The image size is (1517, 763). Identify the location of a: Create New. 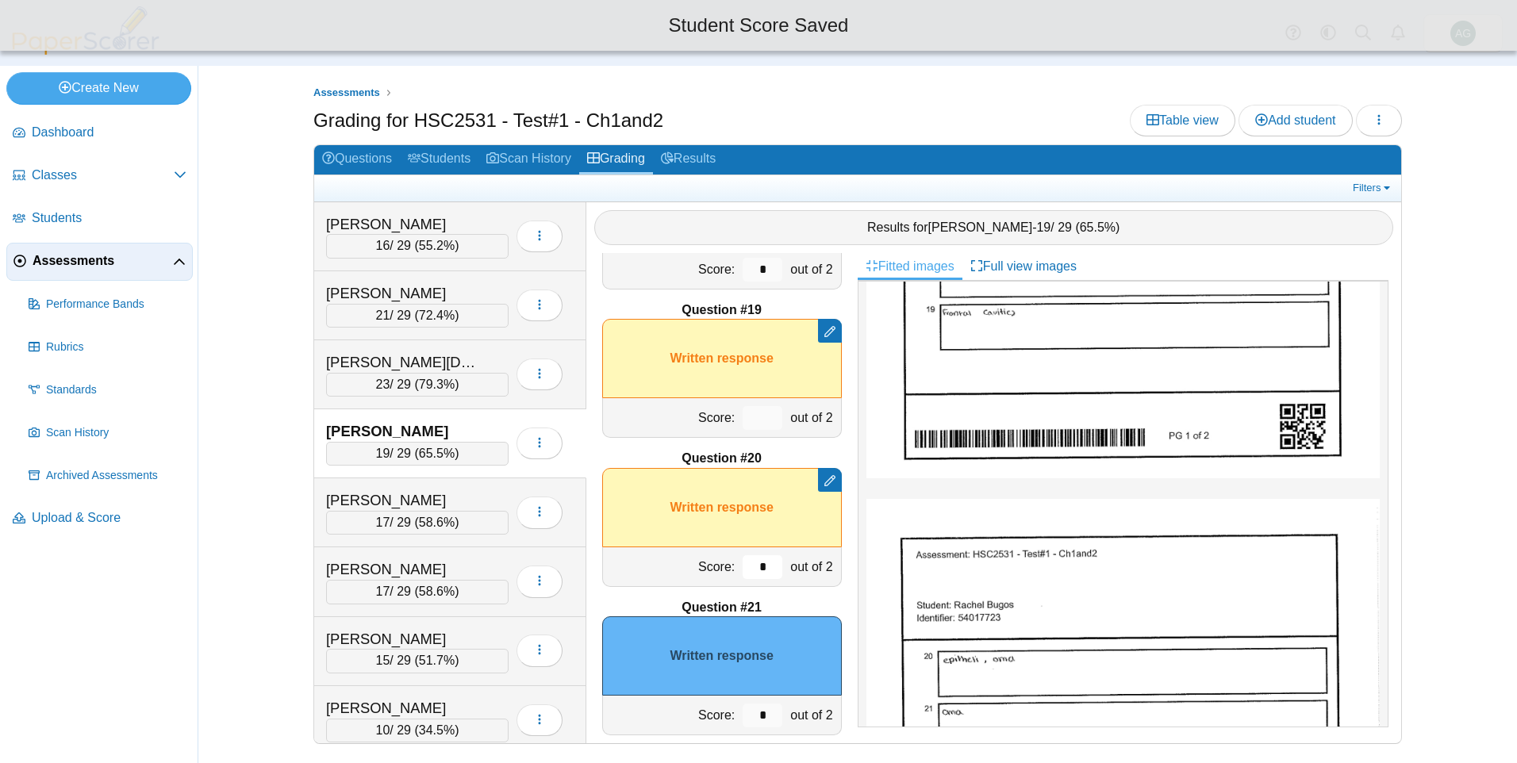
(98, 88).